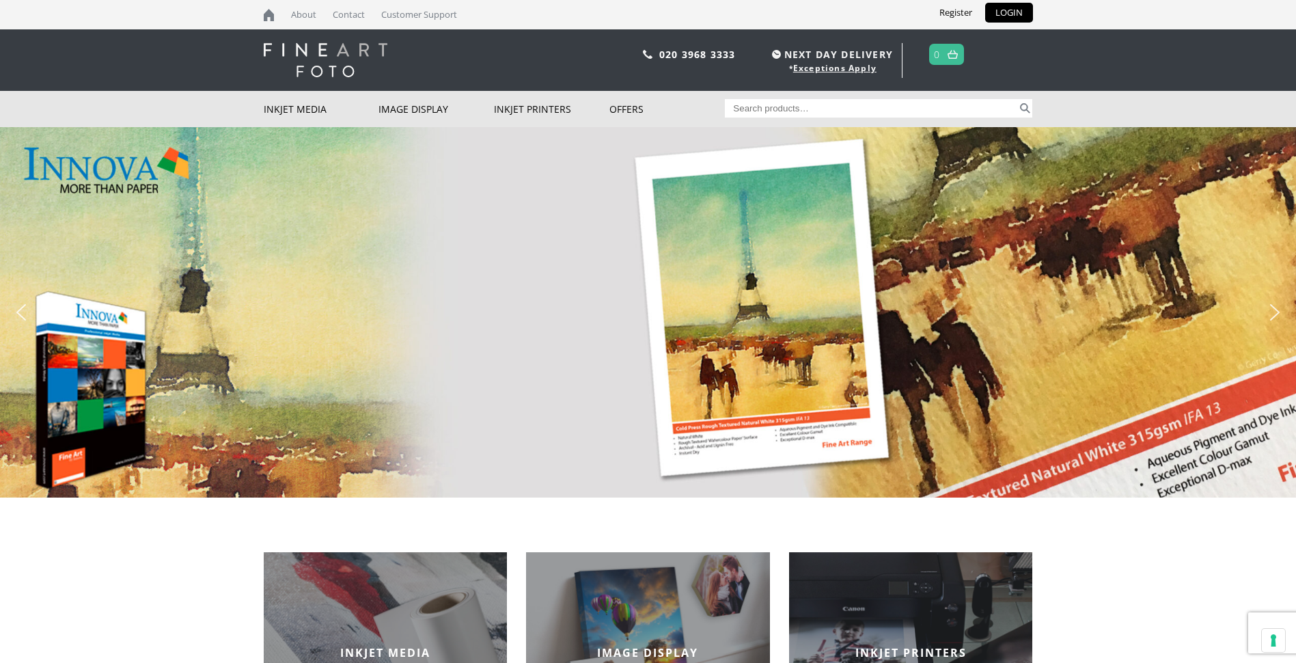 This screenshot has width=1296, height=663. What do you see at coordinates (409, 291) in the screenshot?
I see `a: Innova Cold Press Rough Textured 315gsm IFA13` at bounding box center [409, 291].